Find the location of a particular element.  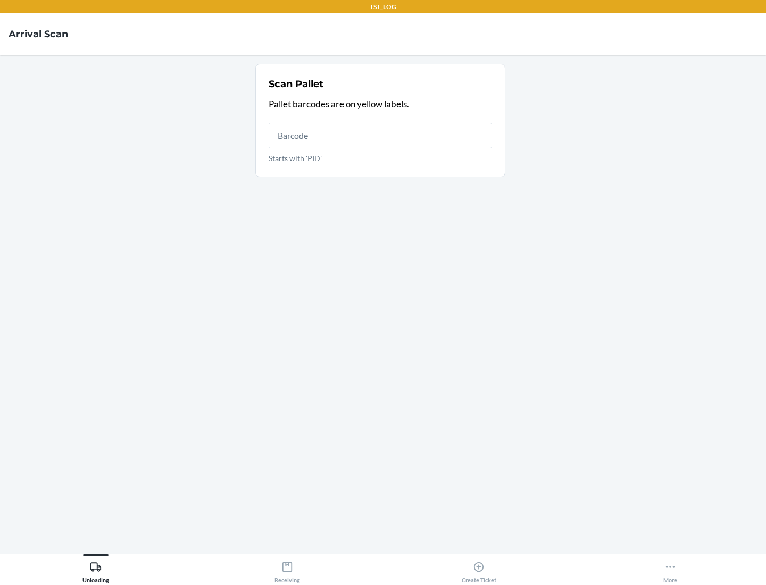

button: More is located at coordinates (670, 568).